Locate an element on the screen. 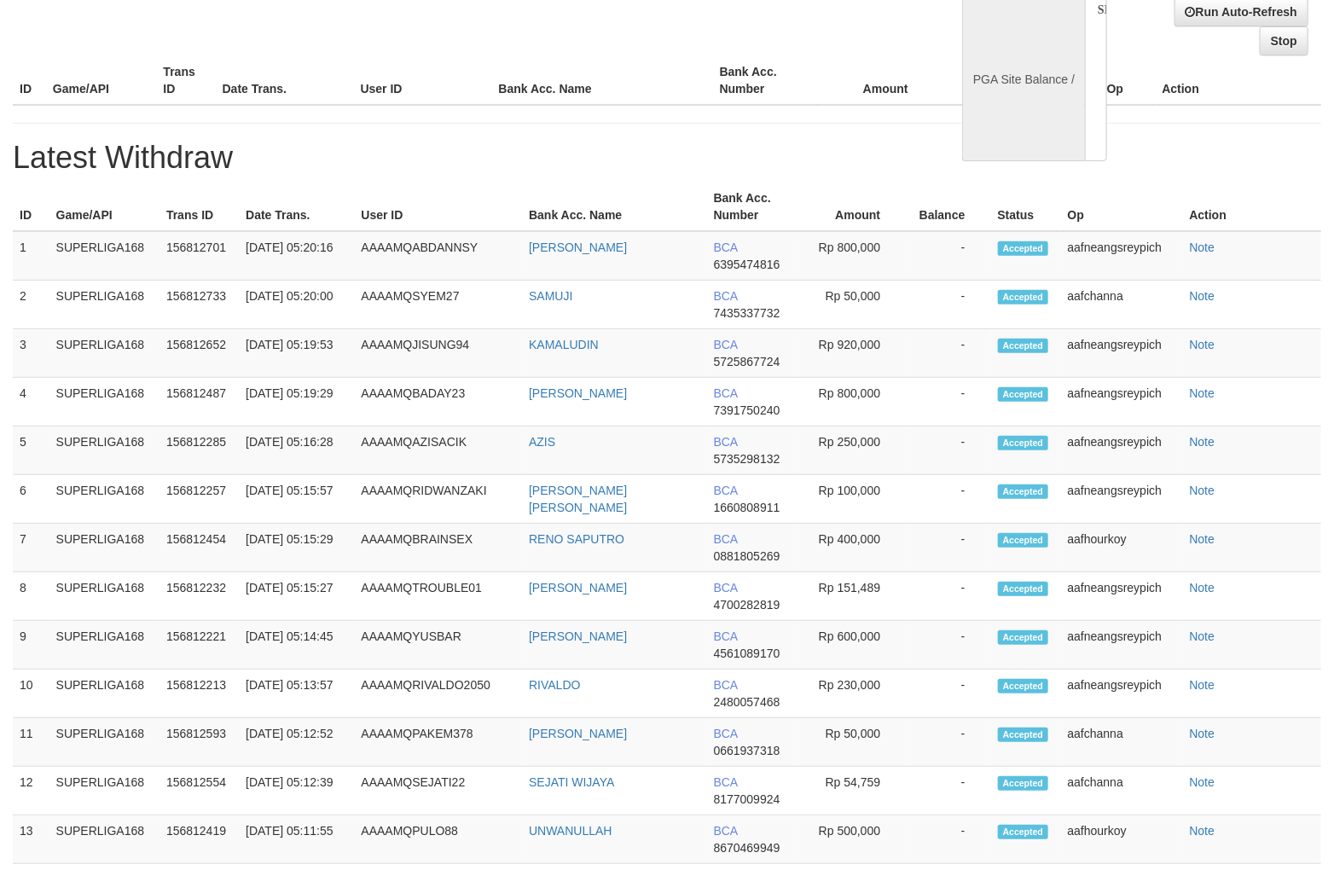 Image resolution: width=1334 pixels, height=870 pixels. span: 1660808911 is located at coordinates (747, 508).